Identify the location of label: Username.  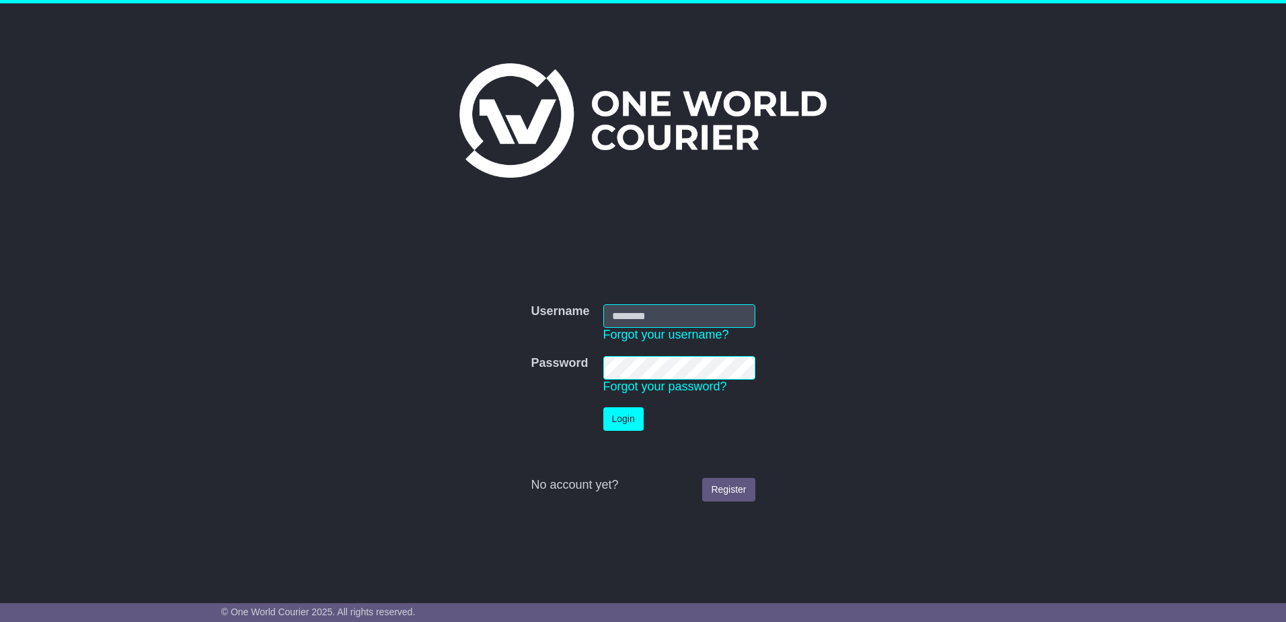
(560, 311).